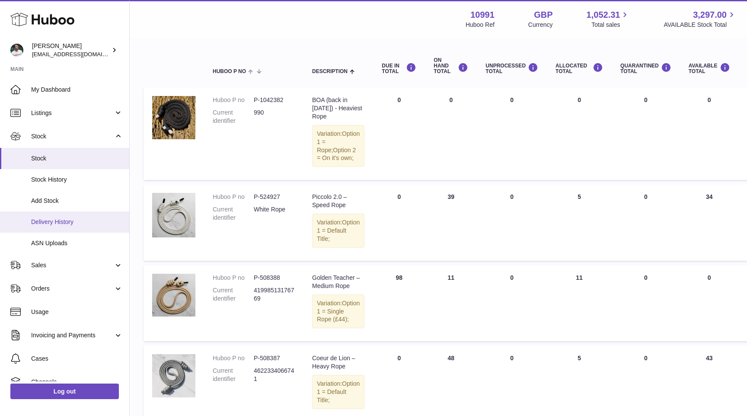 Image resolution: width=747 pixels, height=416 pixels. I want to click on span: 1,052.31, so click(603, 15).